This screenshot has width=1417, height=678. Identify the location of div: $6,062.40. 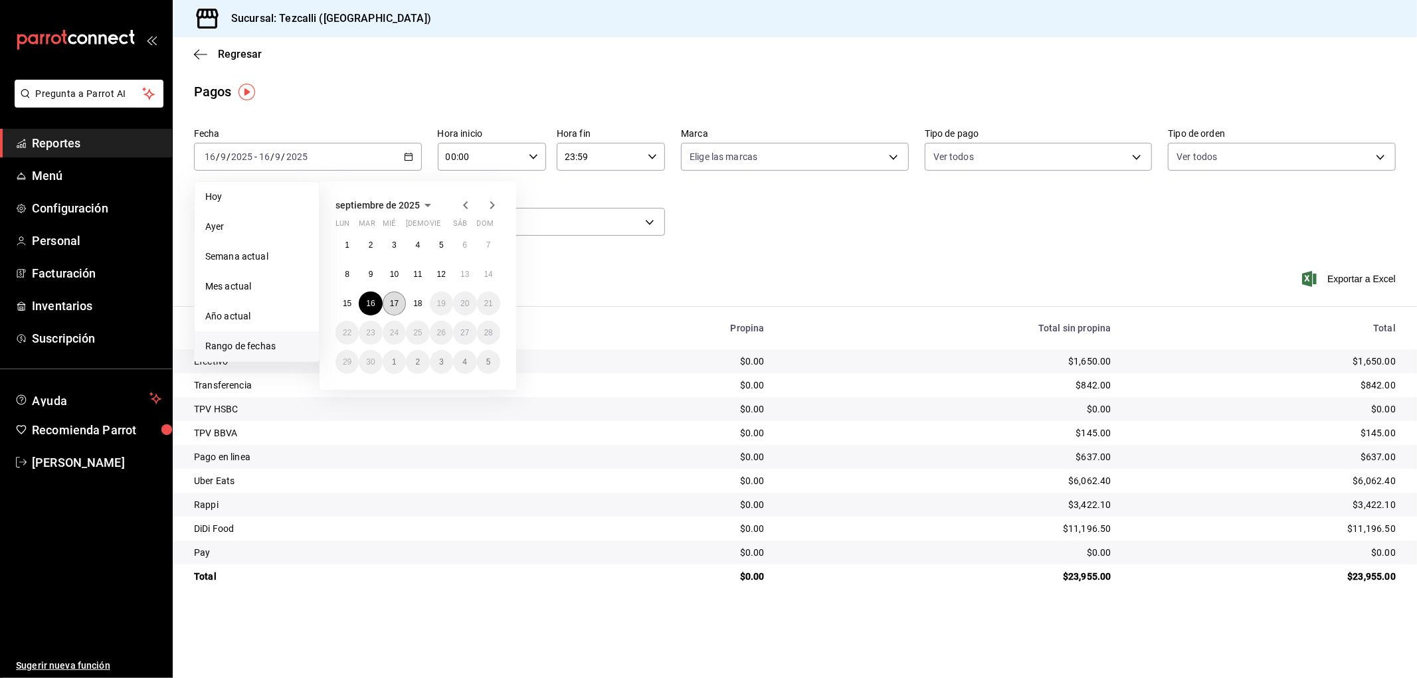
(1264, 481).